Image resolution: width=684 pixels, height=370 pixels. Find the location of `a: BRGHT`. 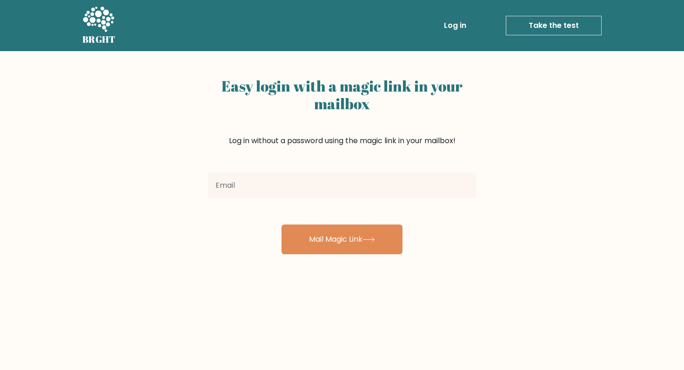

a: BRGHT is located at coordinates (99, 26).